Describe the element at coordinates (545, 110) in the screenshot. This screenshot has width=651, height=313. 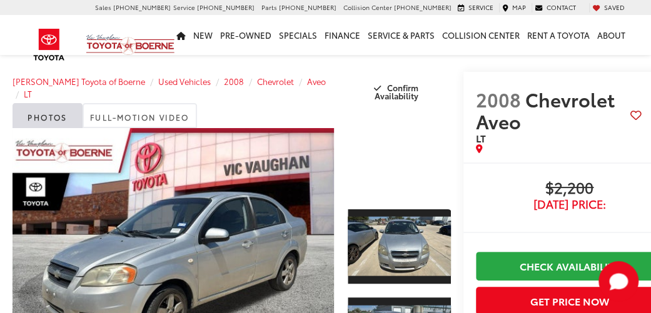
I see `span: Chevrolet Aveo` at that location.